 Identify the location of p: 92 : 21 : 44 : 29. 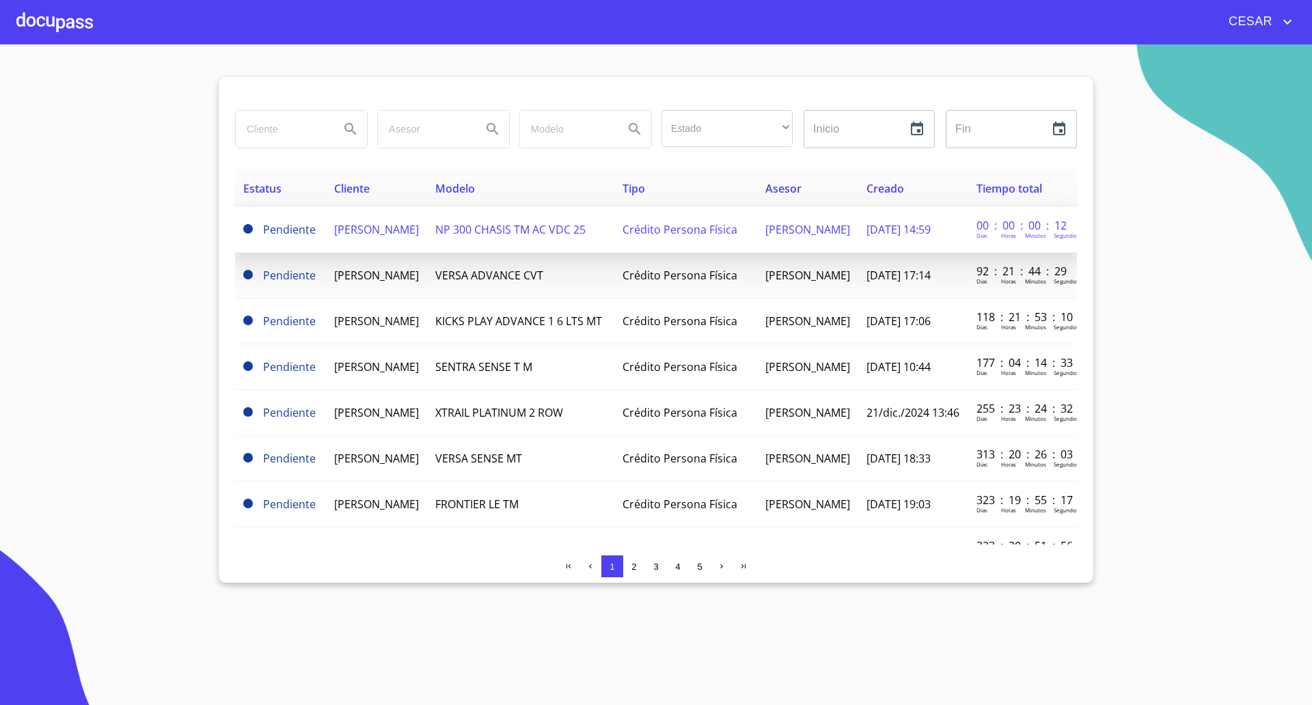
(1022, 271).